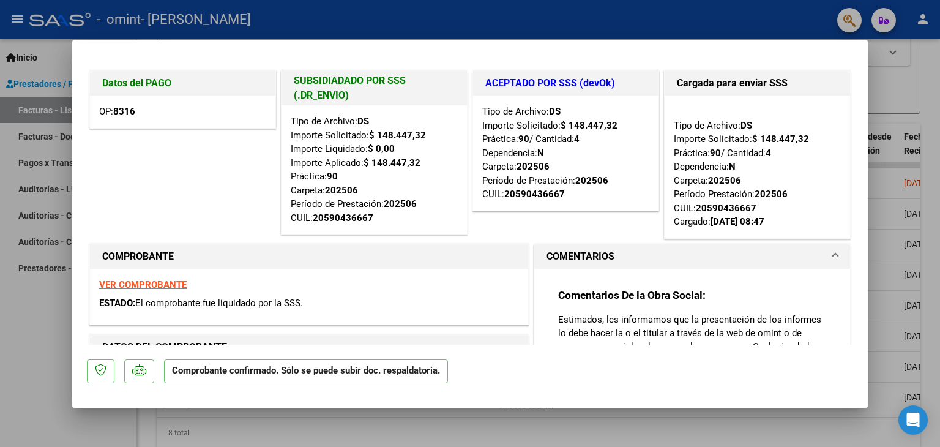 The image size is (940, 447). I want to click on div: Tipo de Archivo: Importe Solicitado: Práctica: / Cantidad: Dependencia: Carpeta: Período Prestaci..., so click(757, 166).